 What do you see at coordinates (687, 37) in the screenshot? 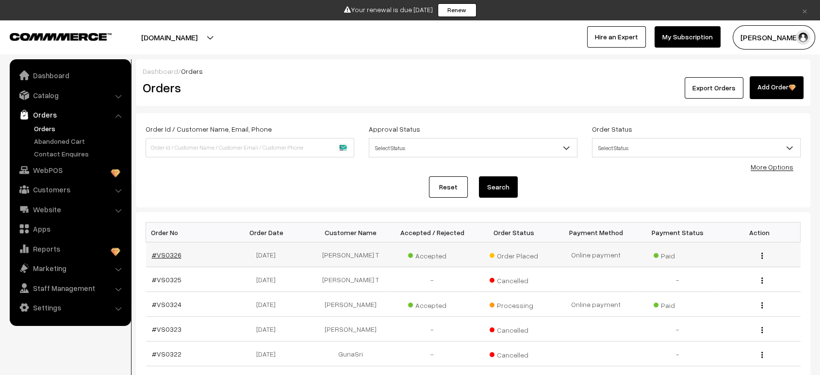
I see `a: My Subscription` at bounding box center [687, 37].